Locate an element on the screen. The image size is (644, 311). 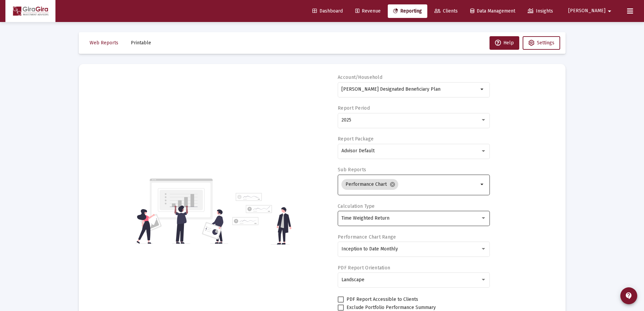
span: Printable is located at coordinates (141, 43).